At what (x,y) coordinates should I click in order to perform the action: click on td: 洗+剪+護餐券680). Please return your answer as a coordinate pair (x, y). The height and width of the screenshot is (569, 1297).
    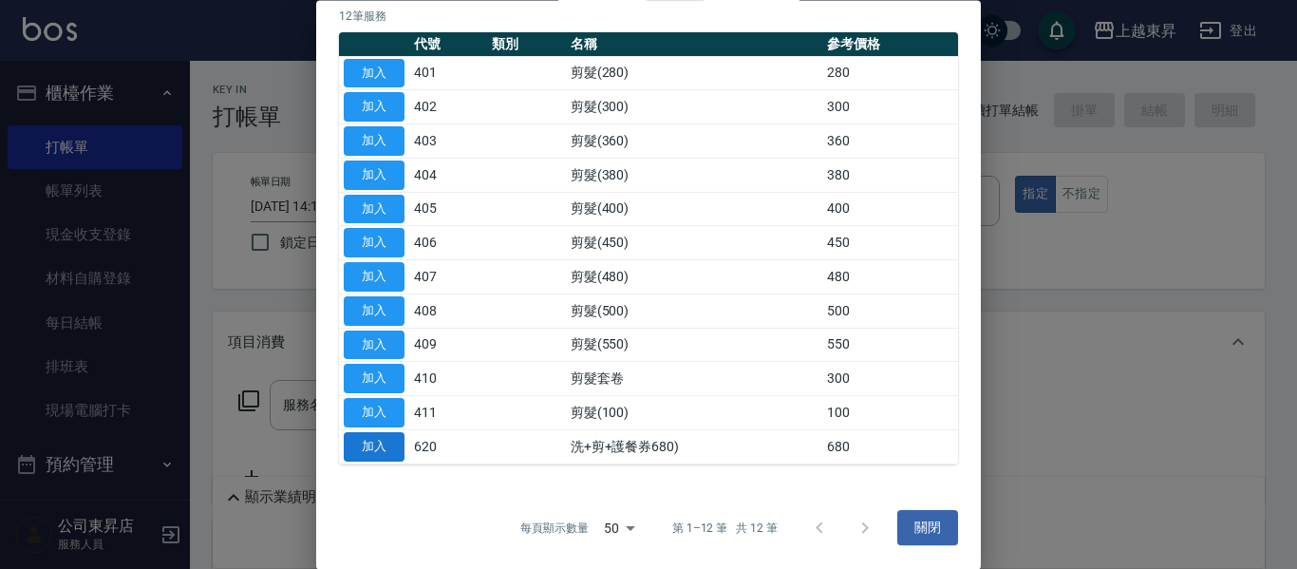
    Looking at the image, I should click on (694, 447).